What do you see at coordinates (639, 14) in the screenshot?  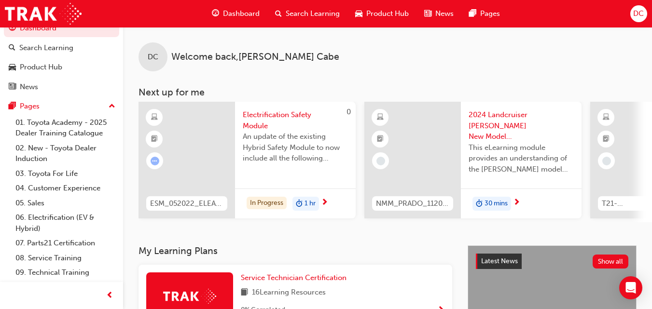 I see `button: DC` at bounding box center [639, 14].